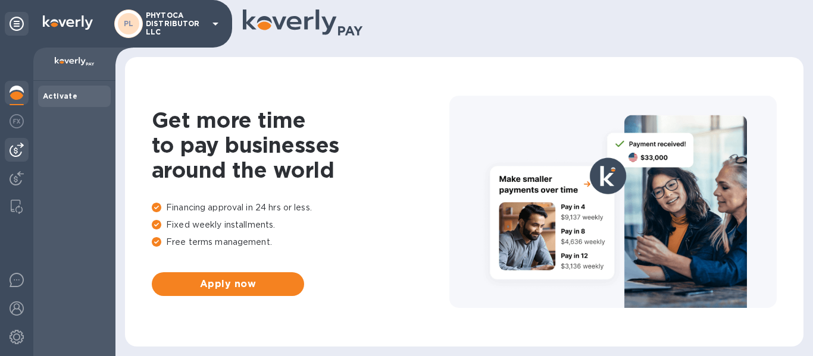  I want to click on b: Activate, so click(60, 96).